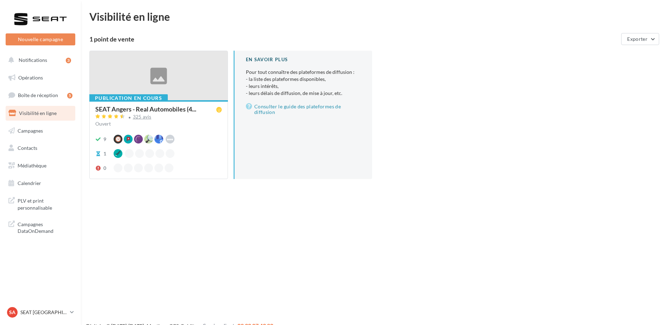 The height and width of the screenshot is (325, 669). I want to click on div: 9, so click(105, 139).